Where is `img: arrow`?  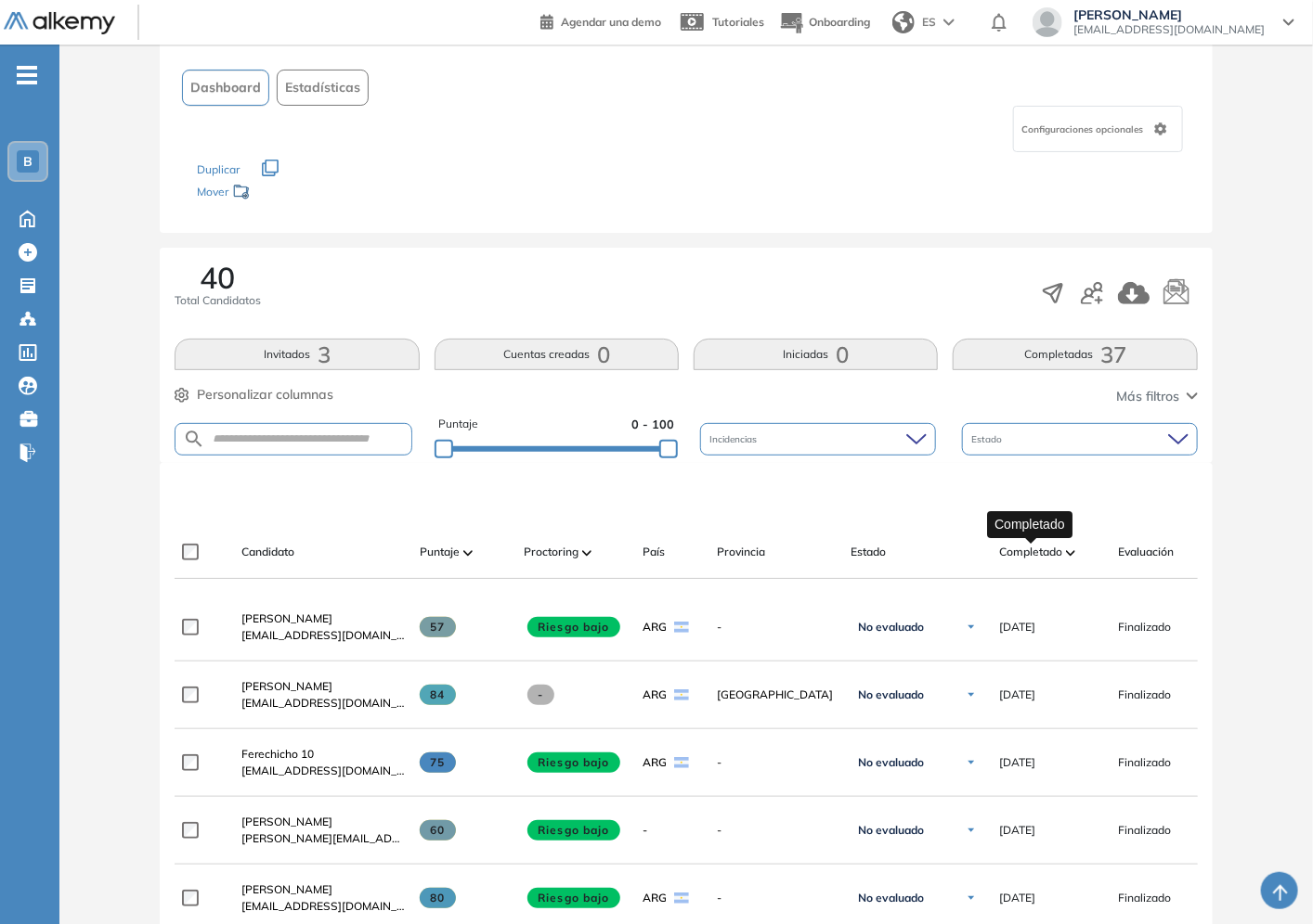 img: arrow is located at coordinates (949, 23).